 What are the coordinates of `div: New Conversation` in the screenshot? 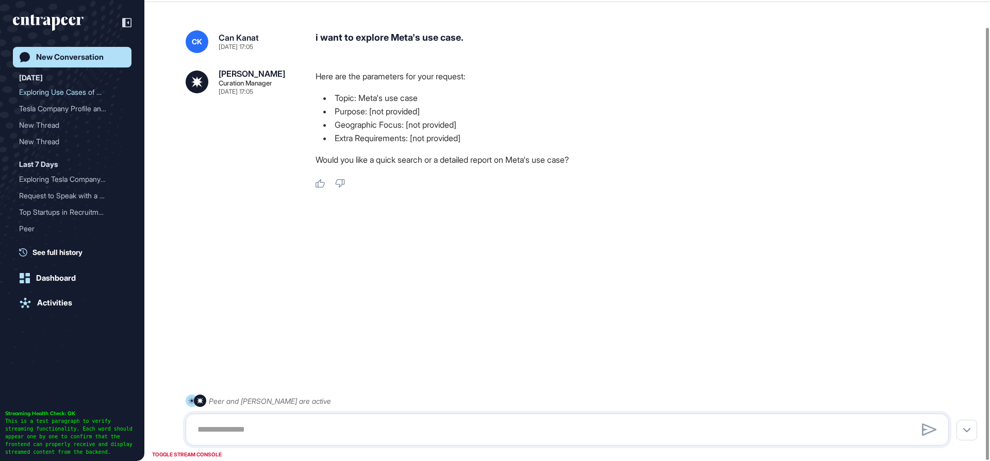 It's located at (70, 57).